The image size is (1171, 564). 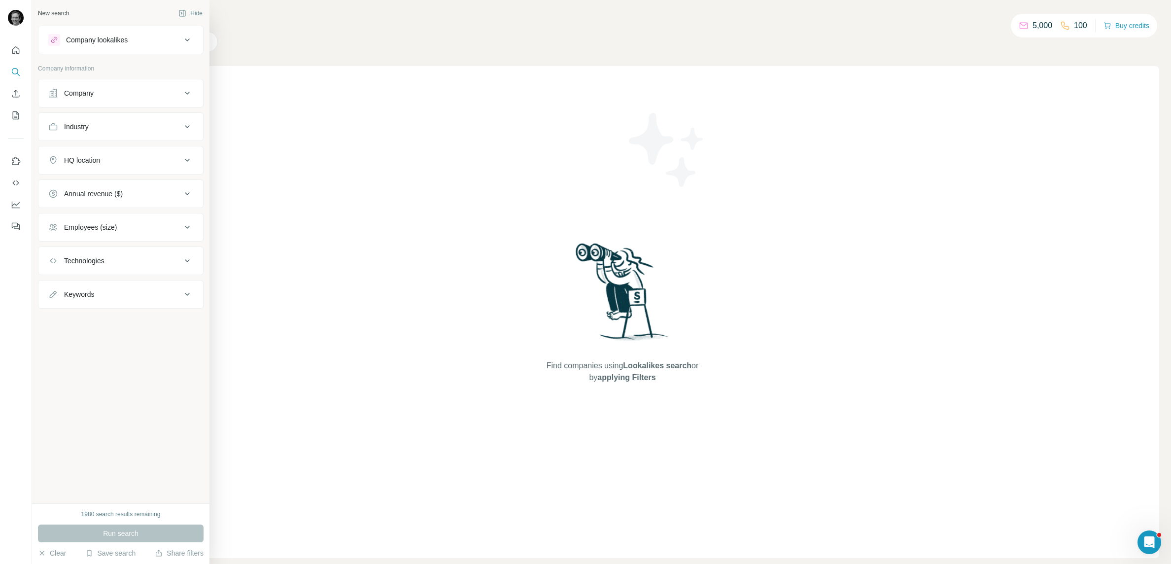 What do you see at coordinates (657, 365) in the screenshot?
I see `span: Lookalikes search` at bounding box center [657, 365].